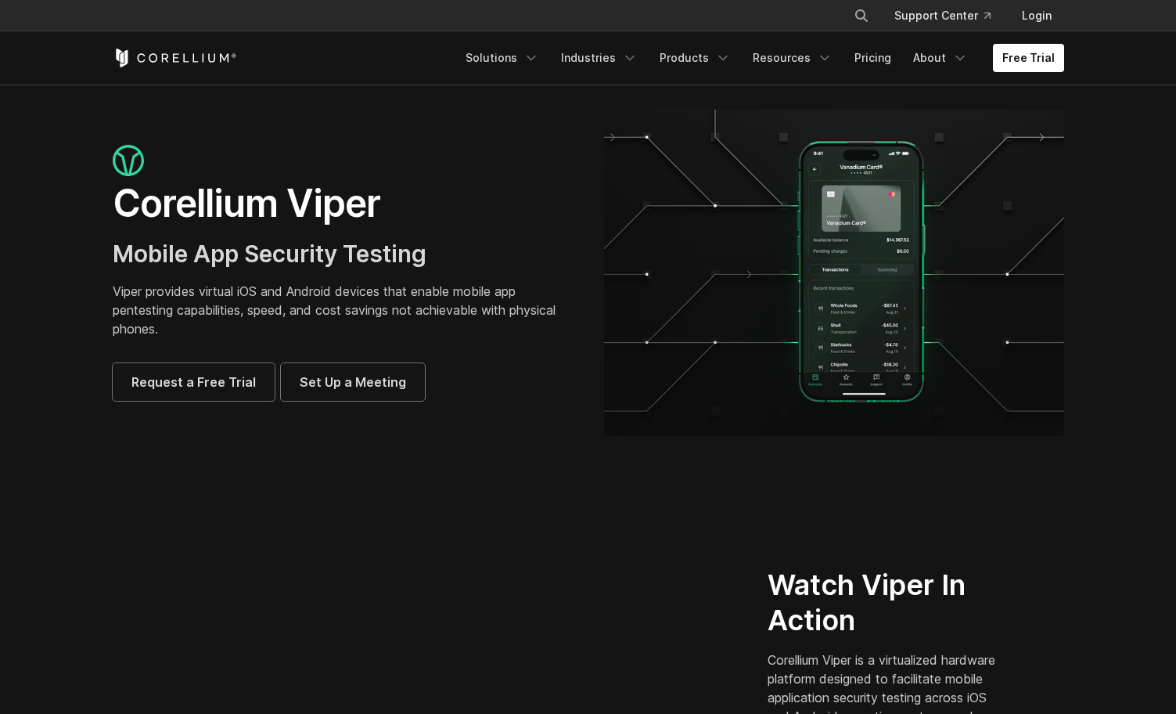 This screenshot has width=1176, height=714. Describe the element at coordinates (269, 254) in the screenshot. I see `span: Mobile App Security Testing` at that location.